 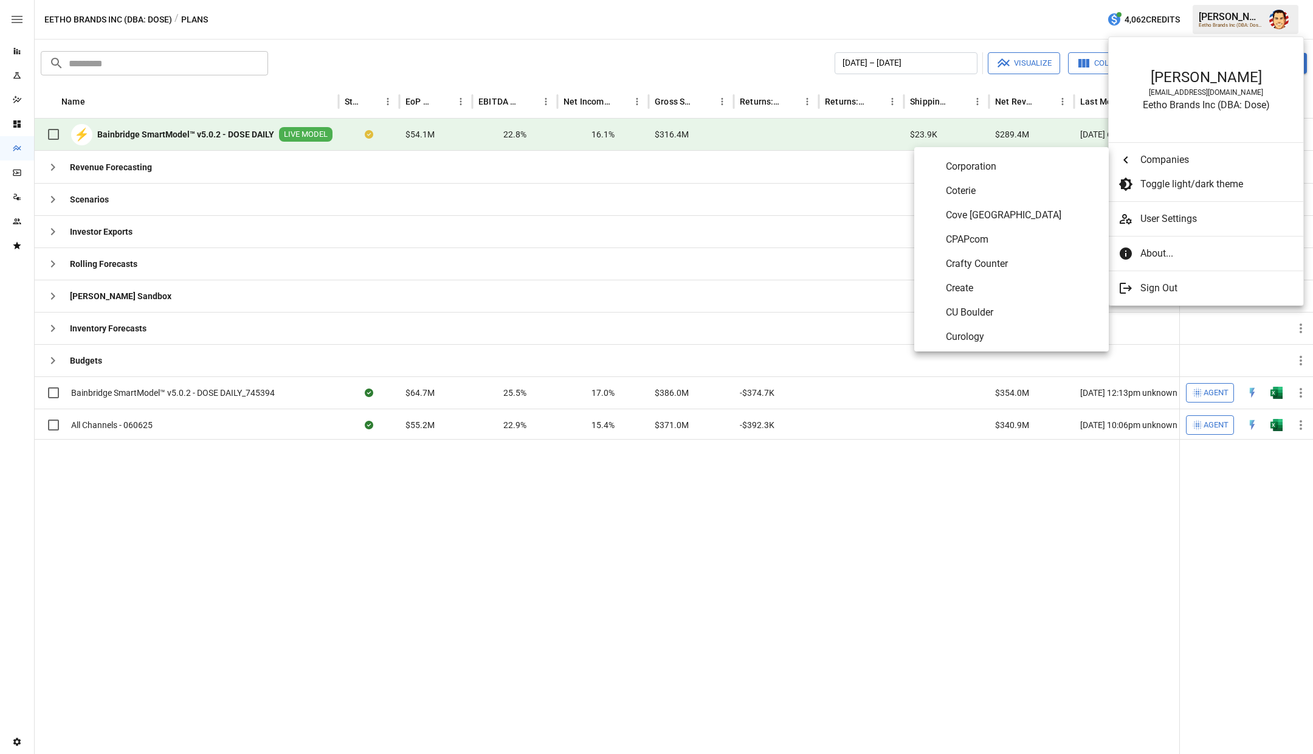 What do you see at coordinates (1022, 239) in the screenshot?
I see `span: CPAPcom` at bounding box center [1022, 239].